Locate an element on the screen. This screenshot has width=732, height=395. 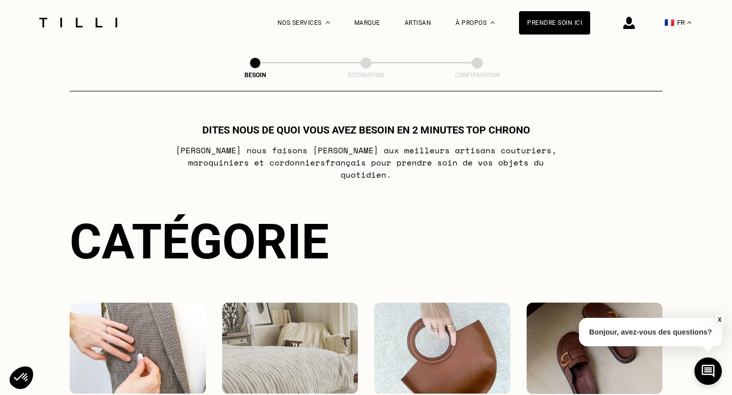
div: Confirmation is located at coordinates (477, 75).